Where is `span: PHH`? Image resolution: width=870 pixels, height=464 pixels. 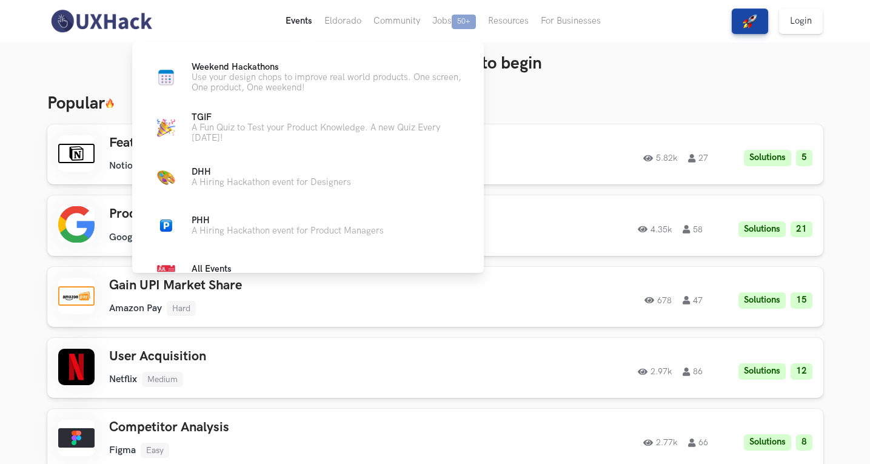
span: PHH is located at coordinates (201, 220).